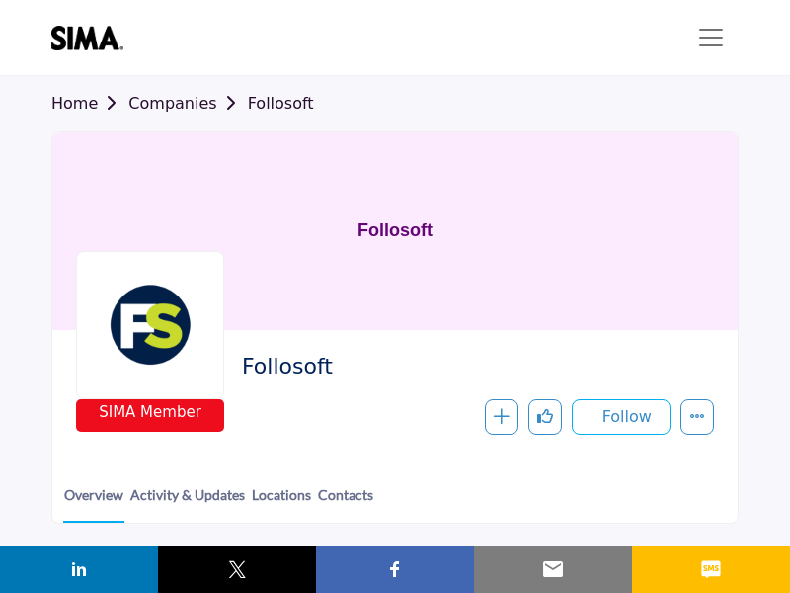  Describe the element at coordinates (188, 502) in the screenshot. I see `a: Activity & Updates` at that location.